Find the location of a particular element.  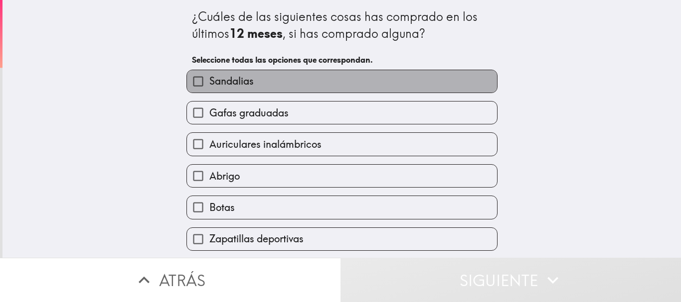

button: Abrigo is located at coordinates (342, 176).